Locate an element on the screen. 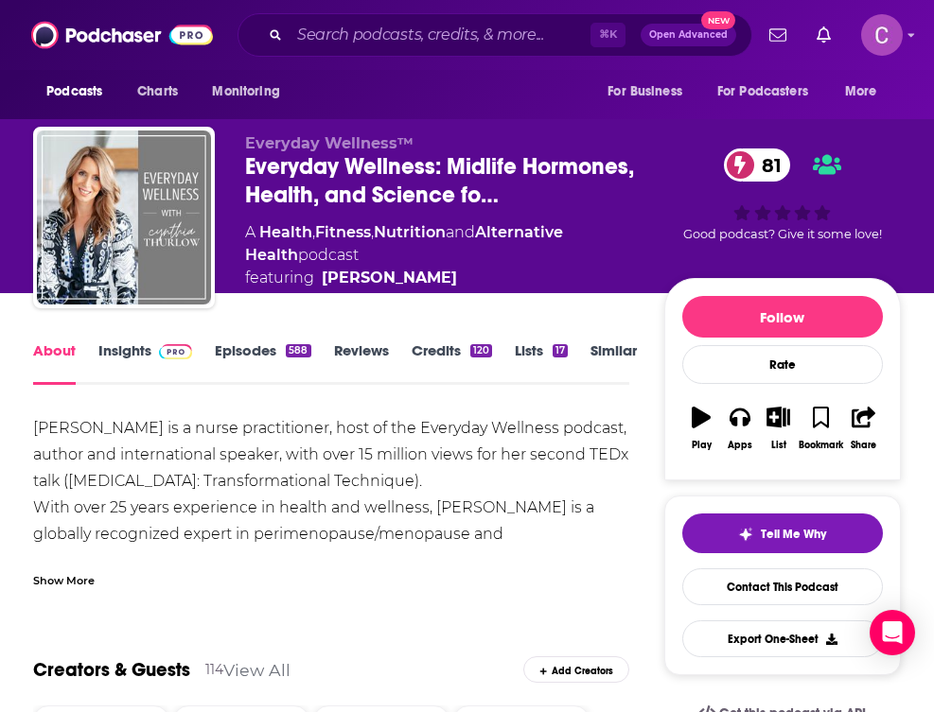 Image resolution: width=934 pixels, height=712 pixels. a: Reviews is located at coordinates (361, 363).